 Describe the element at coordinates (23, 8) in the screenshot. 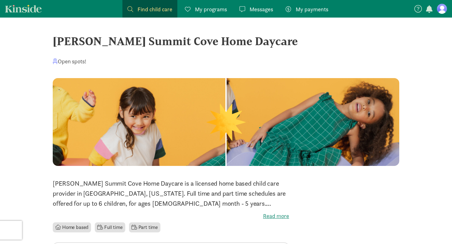

I see `a: Kinside` at that location.